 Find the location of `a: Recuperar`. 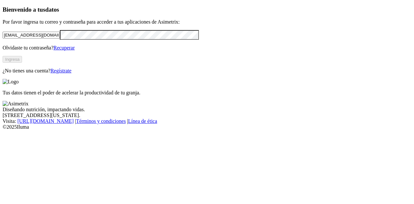

a: Recuperar is located at coordinates (64, 47).